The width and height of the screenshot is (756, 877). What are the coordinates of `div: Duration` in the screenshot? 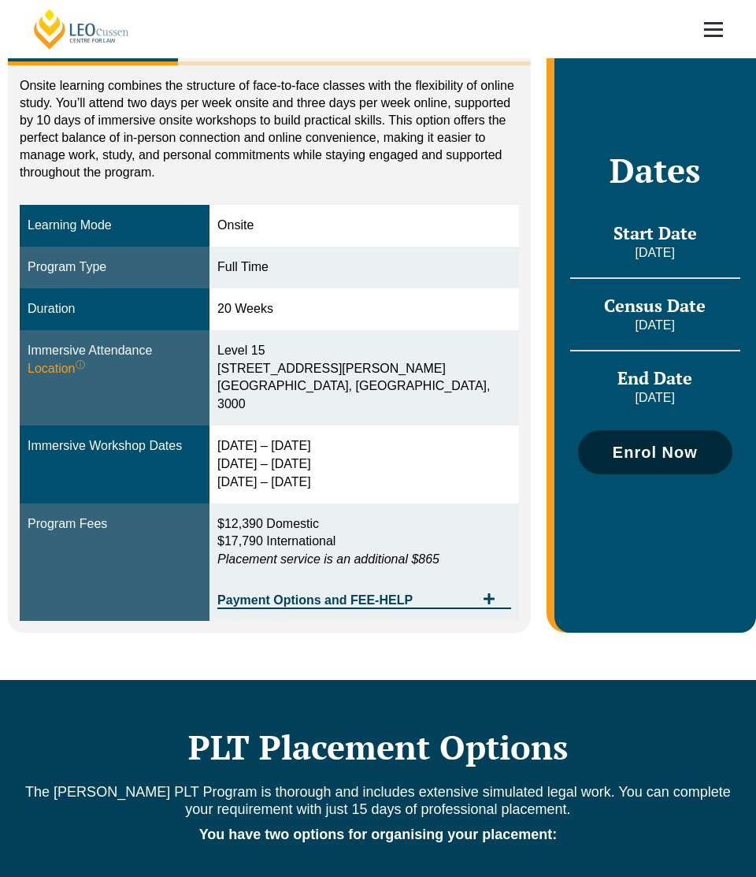 It's located at (114, 309).